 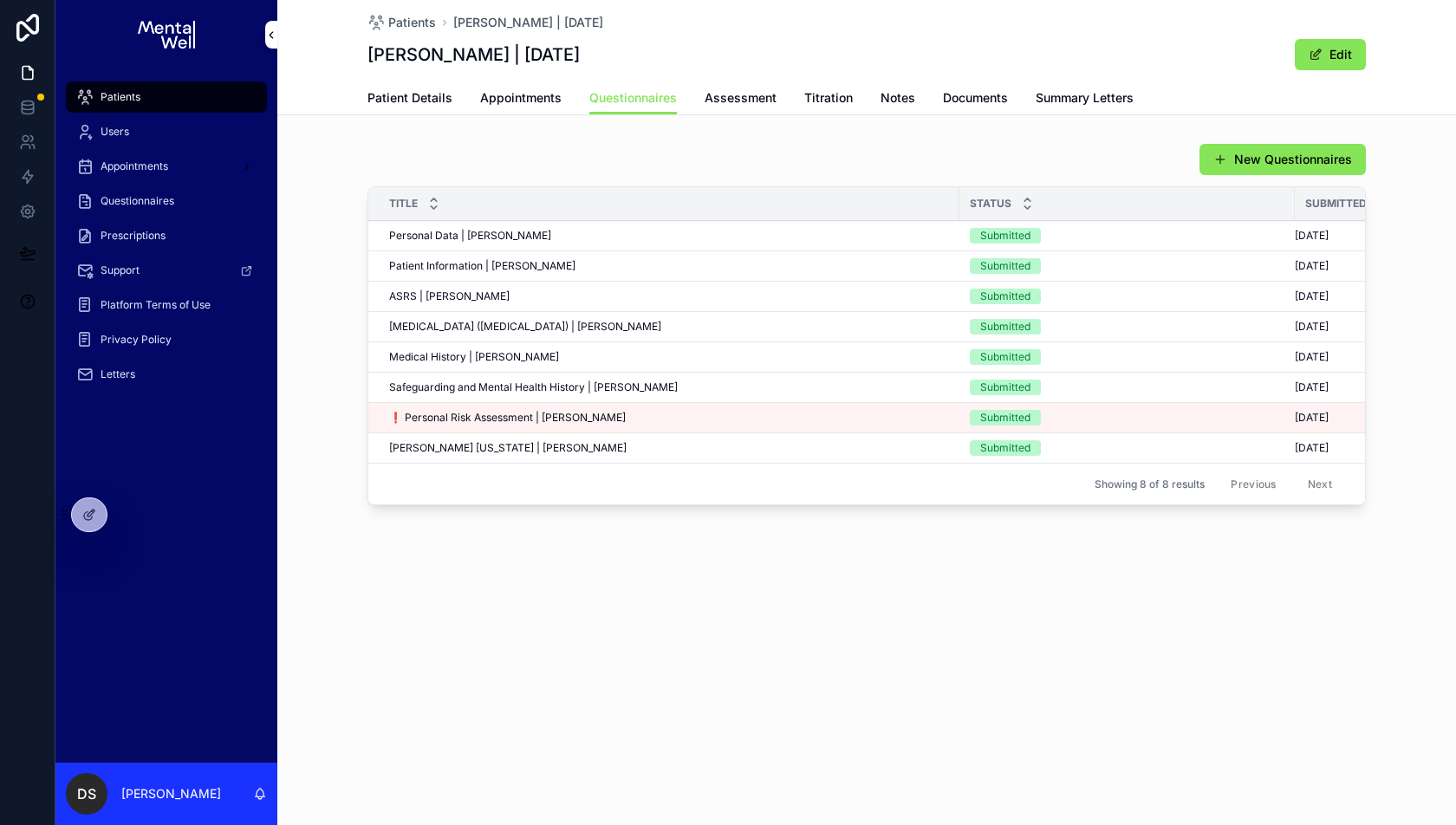 What do you see at coordinates (167, 235) in the screenshot?
I see `a: Prescriptions` at bounding box center [167, 235].